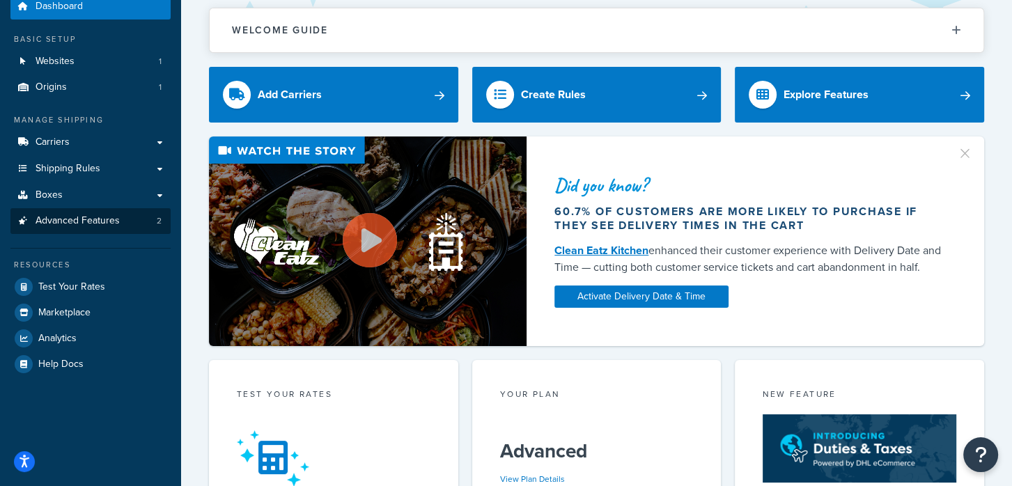 This screenshot has height=486, width=1012. Describe the element at coordinates (91, 39) in the screenshot. I see `div: Basic Setup` at that location.